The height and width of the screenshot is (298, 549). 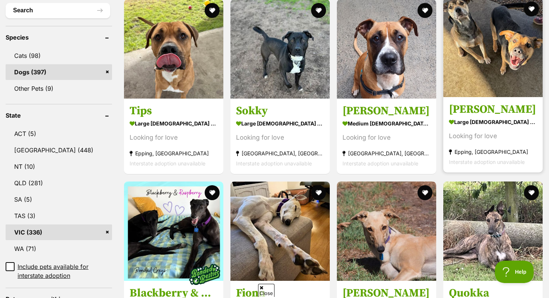 What do you see at coordinates (59, 271) in the screenshot?
I see `a: Include pets available for interstate adoption` at bounding box center [59, 271].